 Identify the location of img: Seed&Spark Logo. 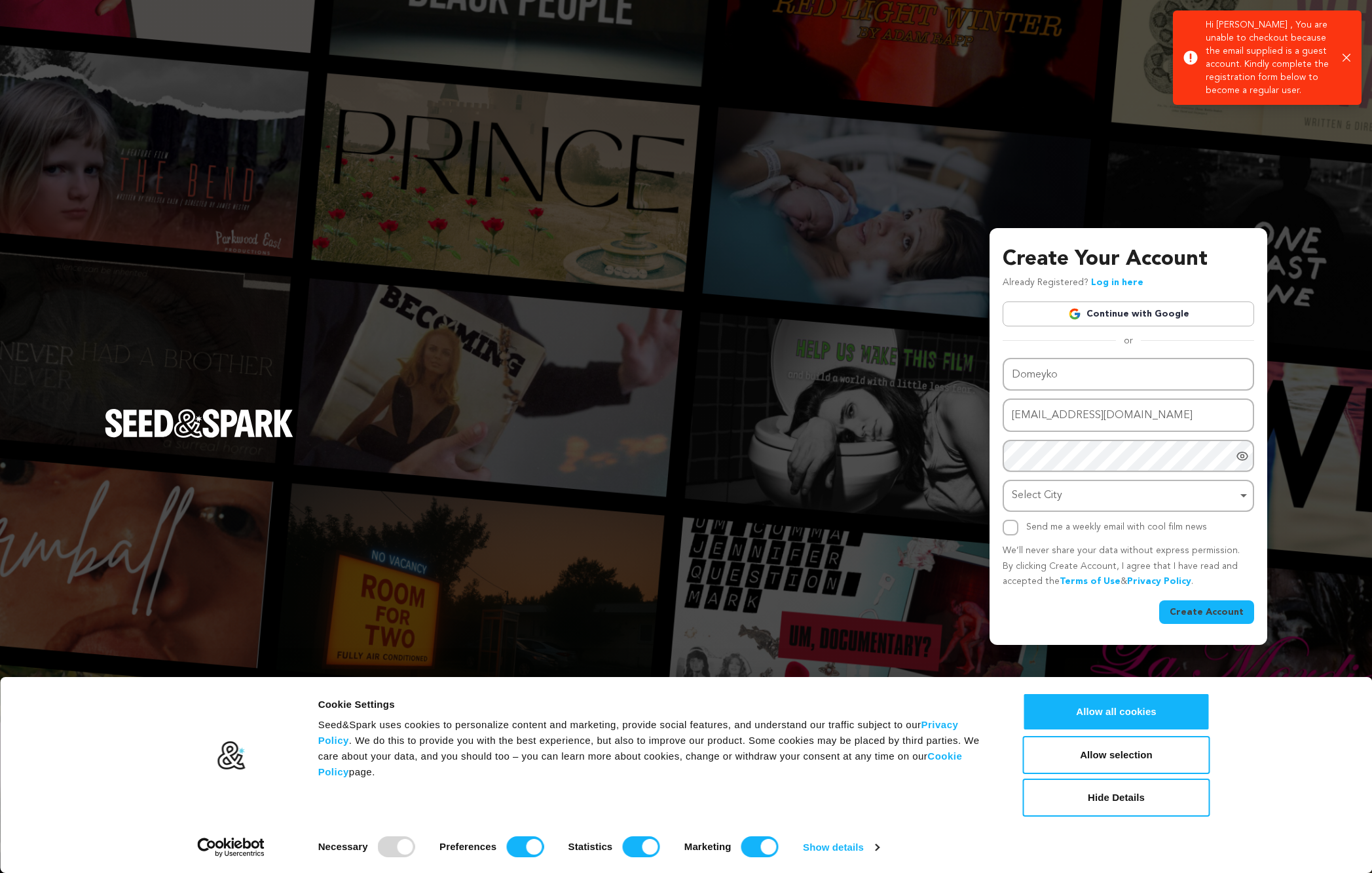
(199, 423).